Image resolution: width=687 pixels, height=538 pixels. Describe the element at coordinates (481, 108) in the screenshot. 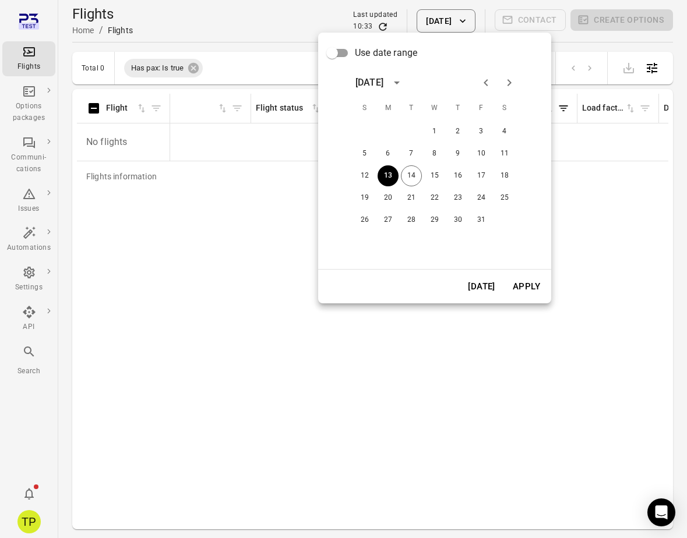

I see `span: Friday` at that location.